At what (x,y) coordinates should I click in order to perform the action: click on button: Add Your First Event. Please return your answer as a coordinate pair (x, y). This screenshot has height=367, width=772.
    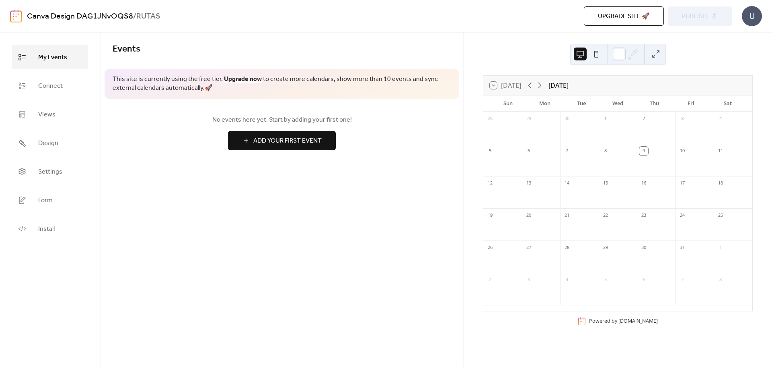
    Looking at the image, I should click on (282, 140).